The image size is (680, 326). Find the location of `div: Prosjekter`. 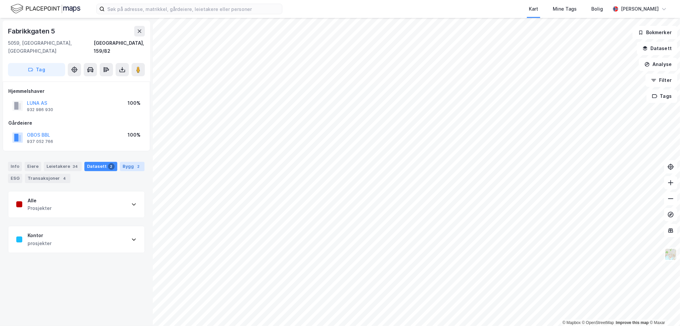

div: Prosjekter is located at coordinates (40, 209).